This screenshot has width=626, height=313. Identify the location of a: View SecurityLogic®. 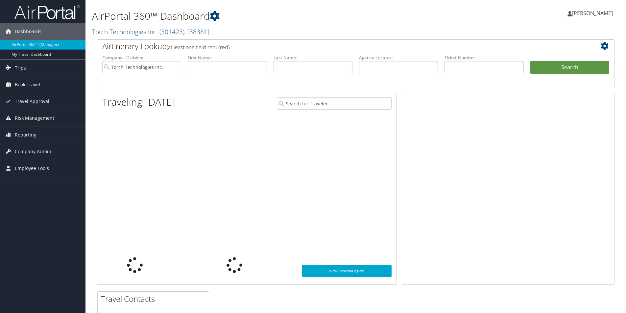
(346, 271).